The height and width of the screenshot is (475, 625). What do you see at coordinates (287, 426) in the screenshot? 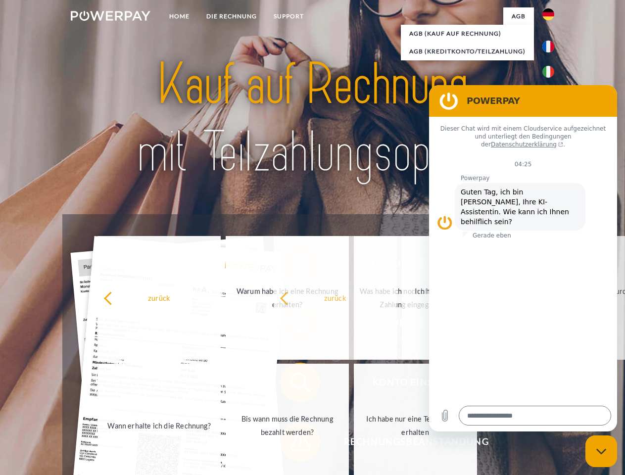
I see `div: Bis wann muss die Rechnung bezahlt werden?` at bounding box center [287, 426].